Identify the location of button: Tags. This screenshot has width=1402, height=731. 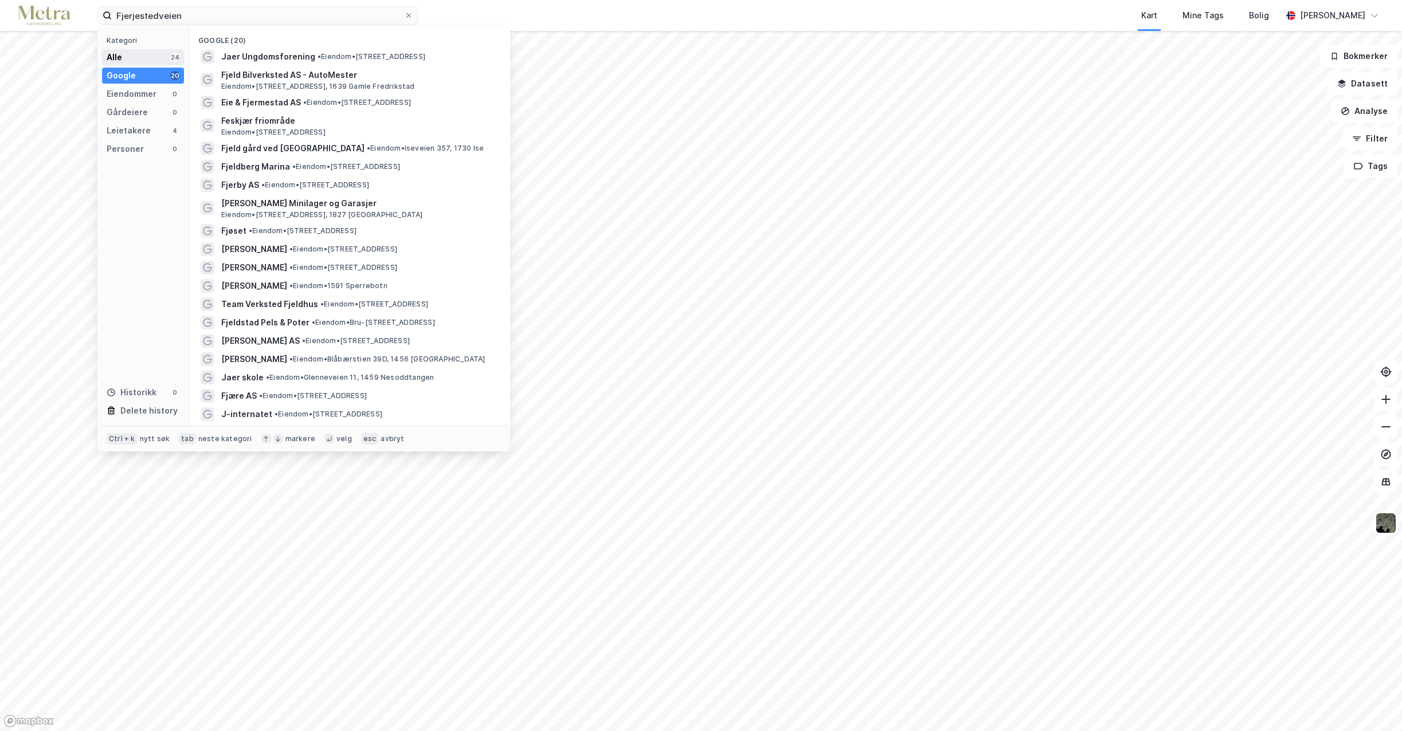
(1370, 166).